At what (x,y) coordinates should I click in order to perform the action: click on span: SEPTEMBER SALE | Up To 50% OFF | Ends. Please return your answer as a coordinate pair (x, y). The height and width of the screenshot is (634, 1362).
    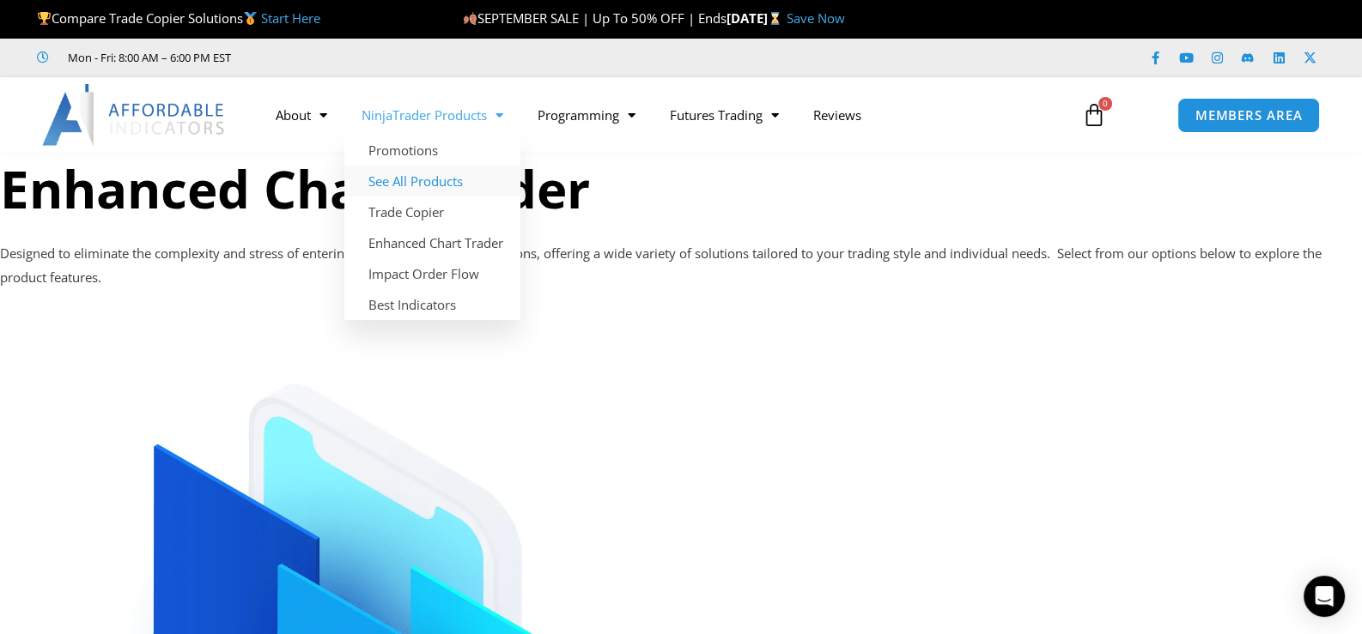
    Looking at the image, I should click on (594, 18).